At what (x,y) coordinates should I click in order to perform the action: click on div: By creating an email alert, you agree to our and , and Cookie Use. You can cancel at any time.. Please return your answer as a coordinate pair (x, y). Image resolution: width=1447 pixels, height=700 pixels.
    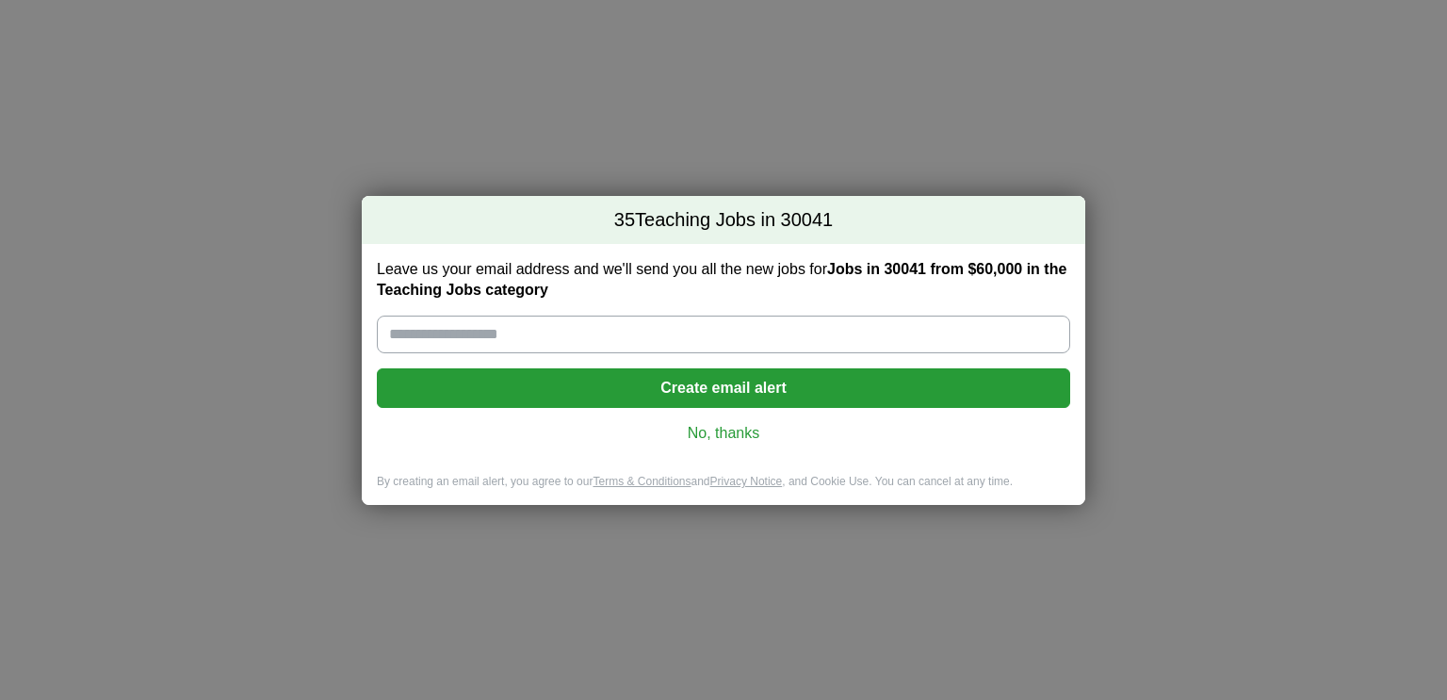
    Looking at the image, I should click on (724, 489).